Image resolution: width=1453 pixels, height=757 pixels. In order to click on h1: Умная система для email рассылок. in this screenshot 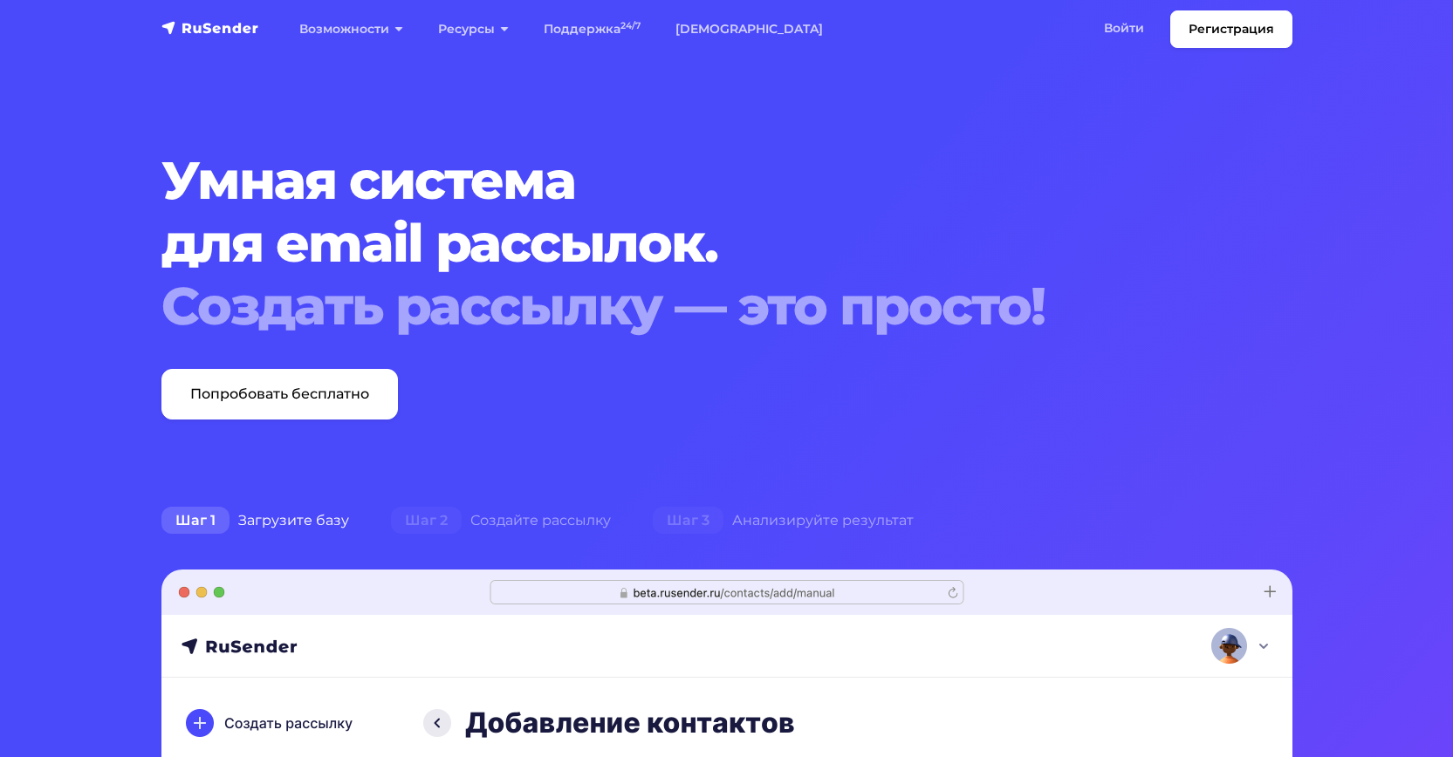, I will do `click(679, 243)`.